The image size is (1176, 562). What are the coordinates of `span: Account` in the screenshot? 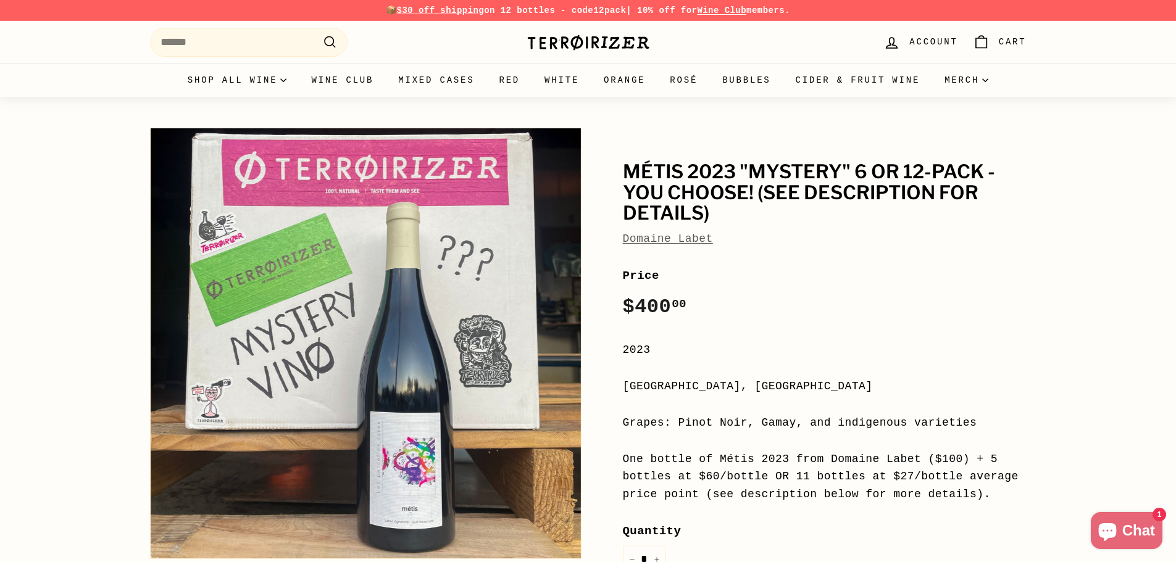 It's located at (933, 42).